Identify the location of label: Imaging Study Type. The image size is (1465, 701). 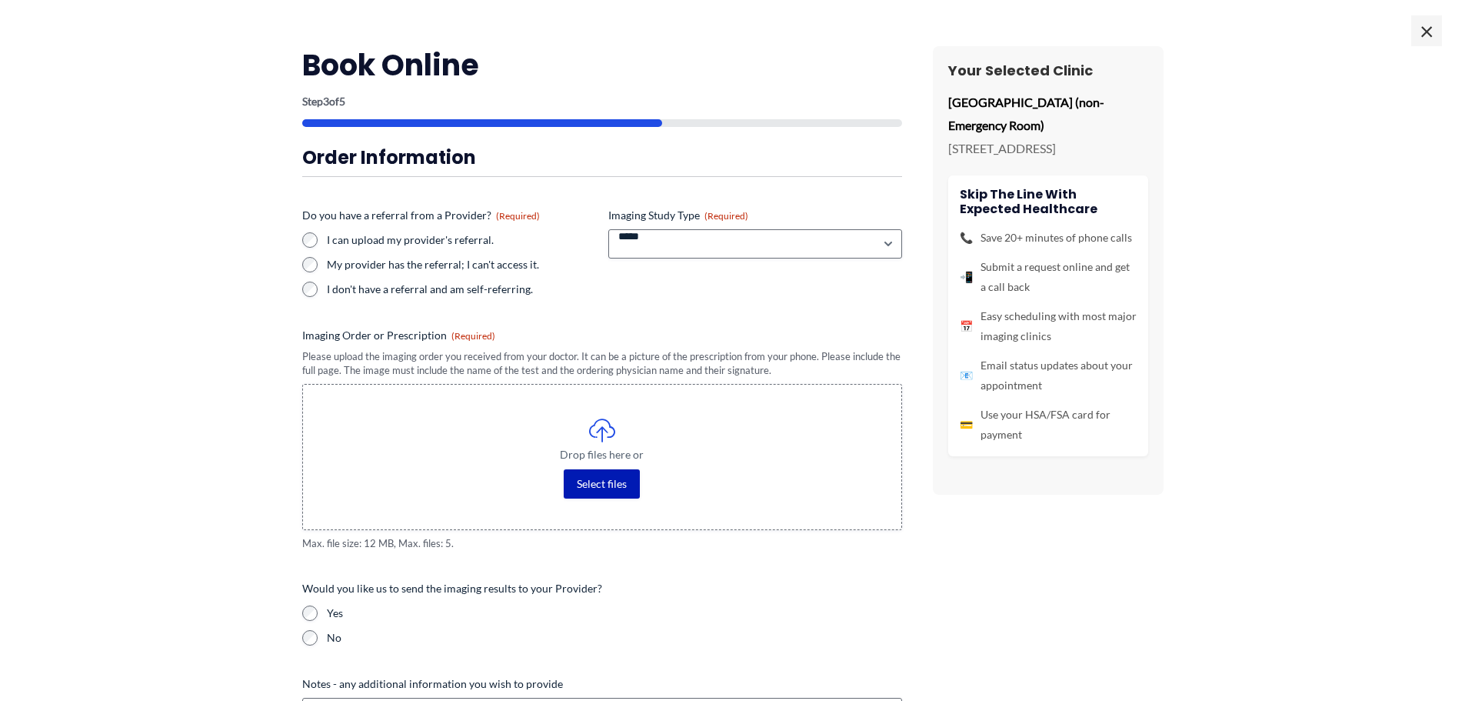
(755, 215).